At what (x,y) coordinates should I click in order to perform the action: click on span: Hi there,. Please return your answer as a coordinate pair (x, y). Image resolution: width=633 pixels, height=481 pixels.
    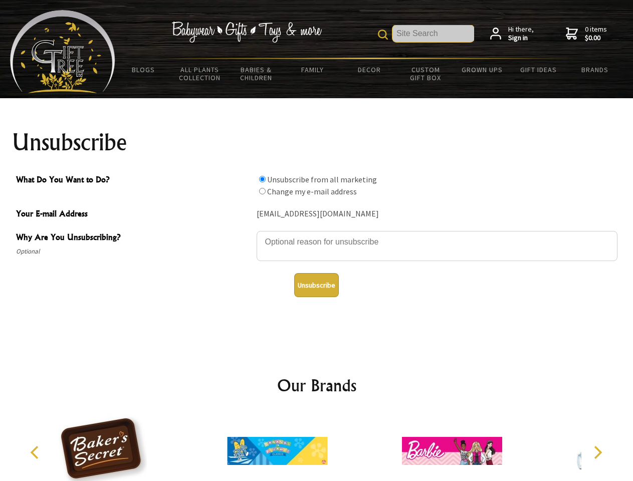
    Looking at the image, I should click on (521, 34).